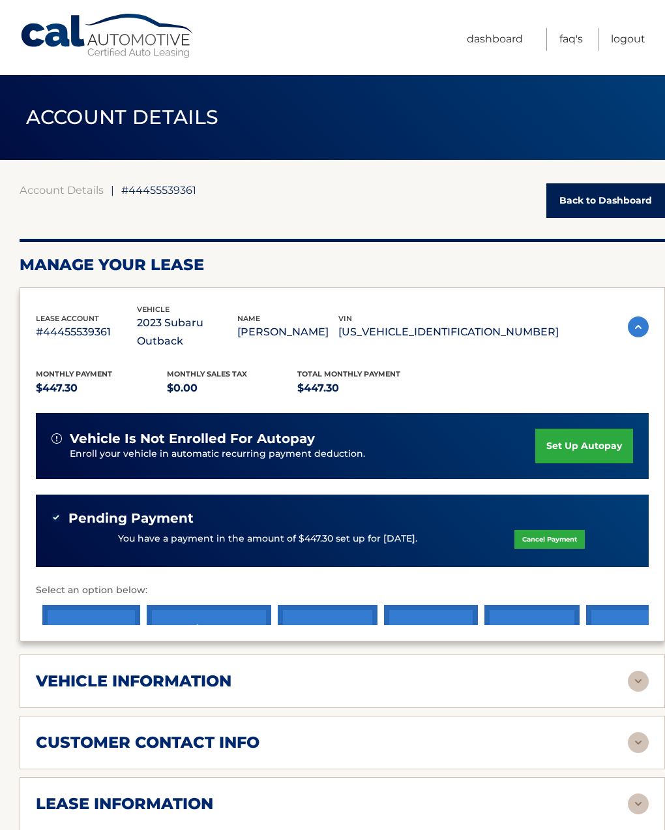  I want to click on a: Cancel Payment, so click(550, 539).